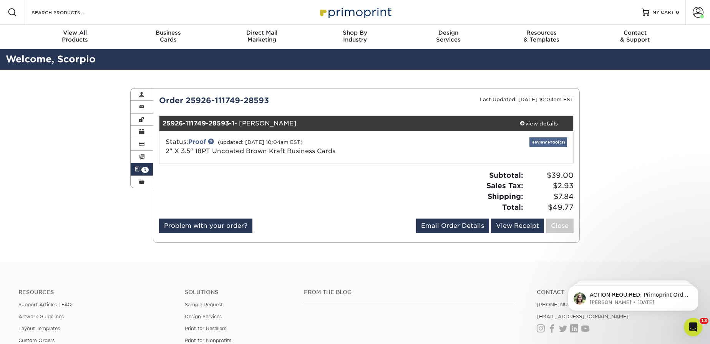  I want to click on span: View All, so click(75, 33).